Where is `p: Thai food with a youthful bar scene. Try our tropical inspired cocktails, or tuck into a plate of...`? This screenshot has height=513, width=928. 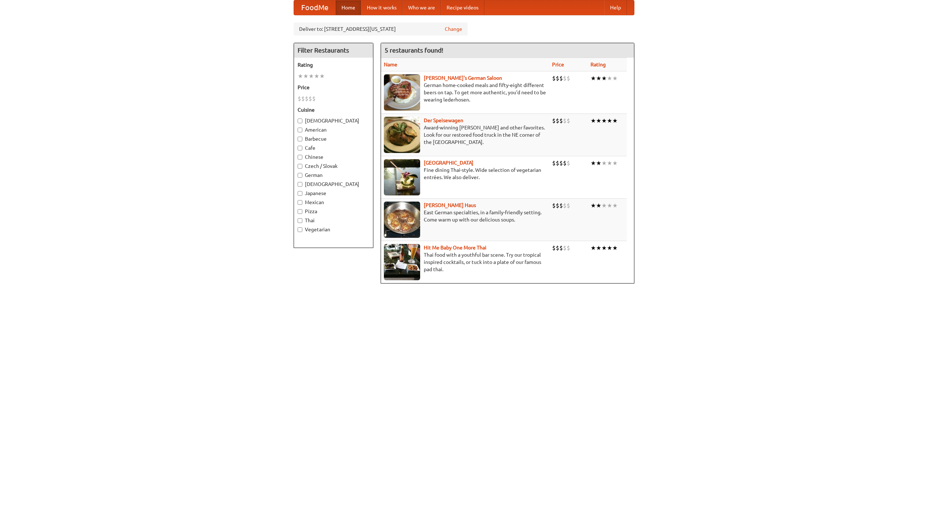
p: Thai food with a youthful bar scene. Try our tropical inspired cocktails, or tuck into a plate of... is located at coordinates (465, 262).